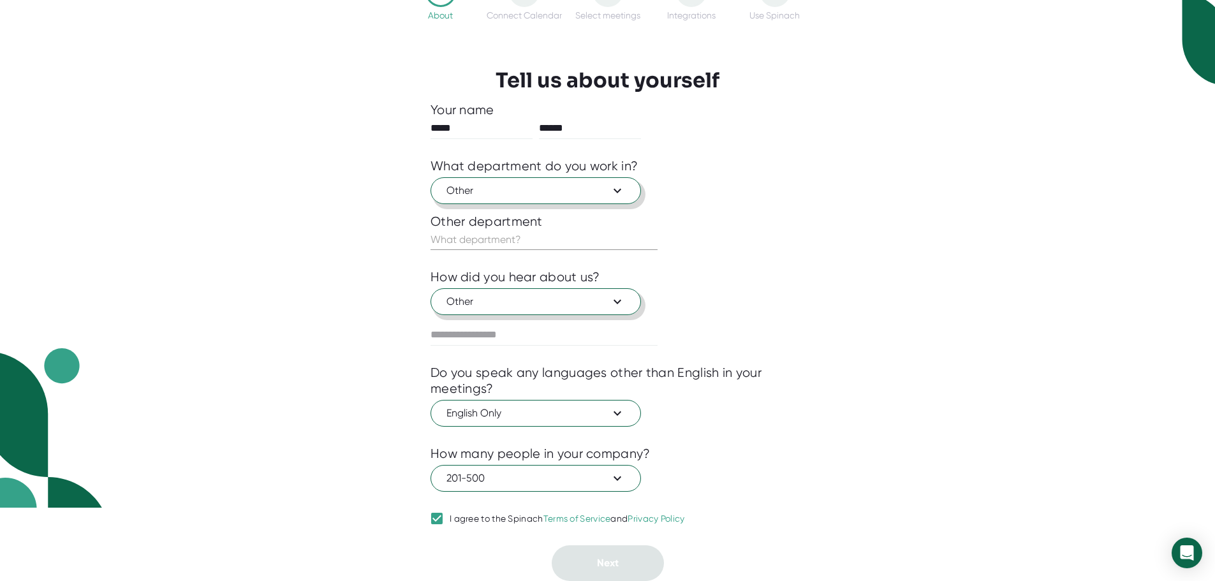 The image size is (1215, 581). What do you see at coordinates (691, 15) in the screenshot?
I see `div: Integrations` at bounding box center [691, 15].